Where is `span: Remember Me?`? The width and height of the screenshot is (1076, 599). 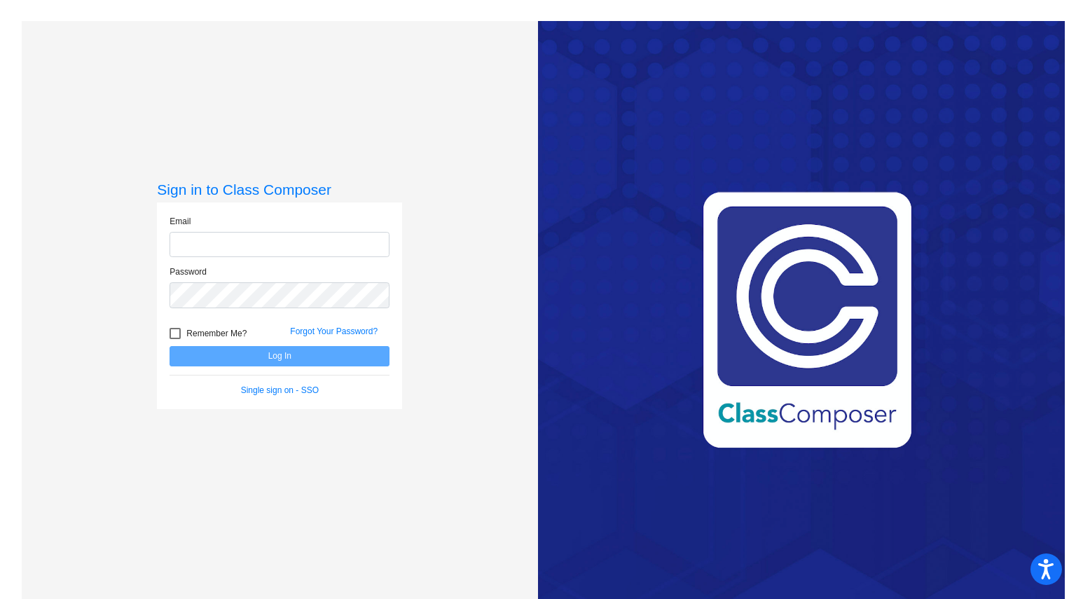 span: Remember Me? is located at coordinates (216, 333).